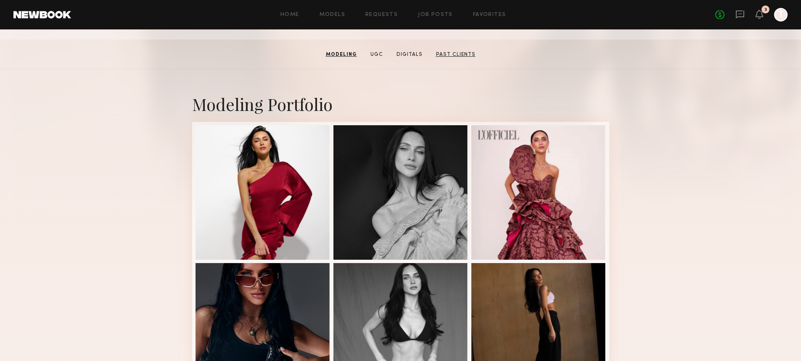  What do you see at coordinates (401, 104) in the screenshot?
I see `div: Modeling Portfolio` at bounding box center [401, 104].